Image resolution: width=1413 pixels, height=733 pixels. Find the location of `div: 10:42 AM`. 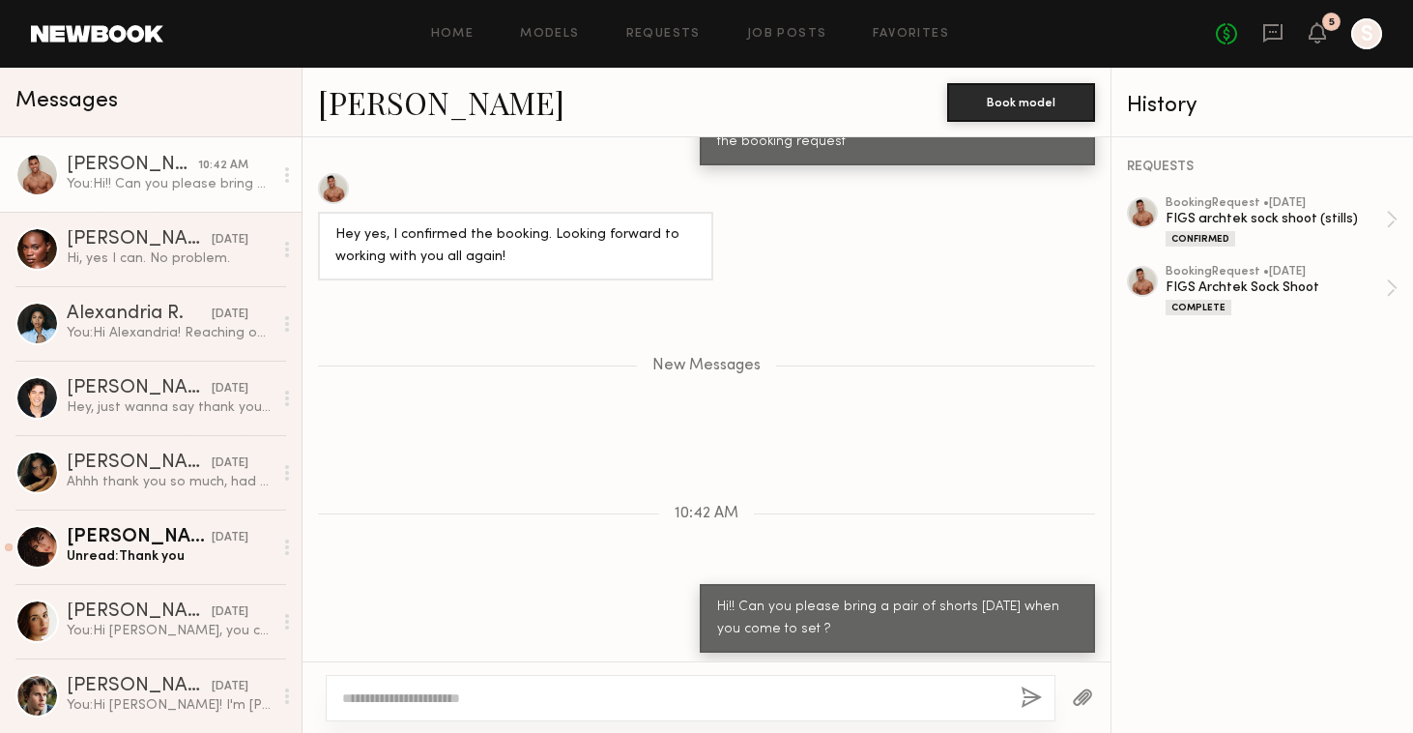

div: 10:42 AM is located at coordinates (223, 165).